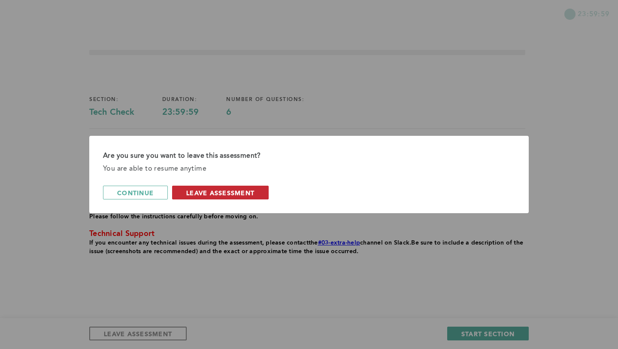 Image resolution: width=618 pixels, height=349 pixels. Describe the element at coordinates (309, 169) in the screenshot. I see `div: You are able to resume anytime` at that location.